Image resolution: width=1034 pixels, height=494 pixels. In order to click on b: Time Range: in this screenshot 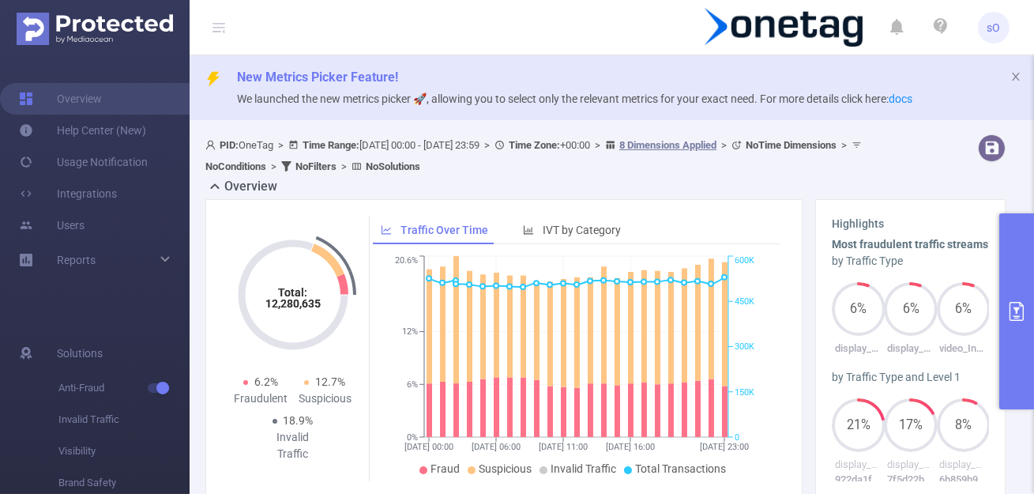, I will do `click(331, 144)`.